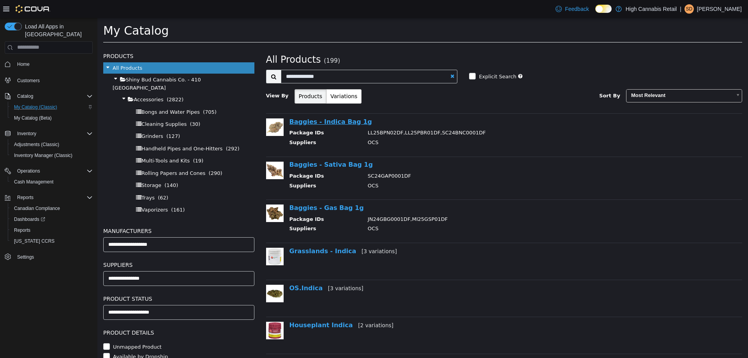  Describe the element at coordinates (52, 107) in the screenshot. I see `button: My Catalog (Classic)` at that location.